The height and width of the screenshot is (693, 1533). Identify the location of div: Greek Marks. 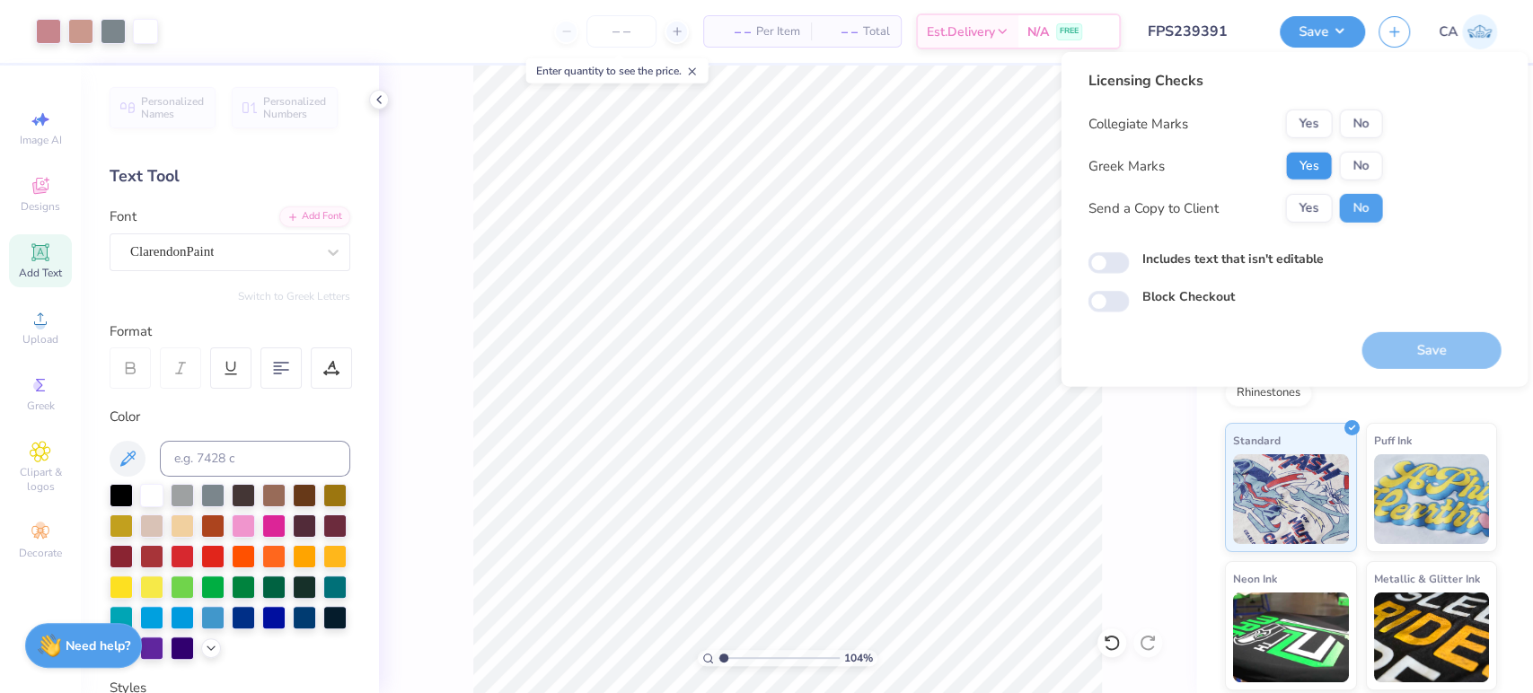
(1126, 166).